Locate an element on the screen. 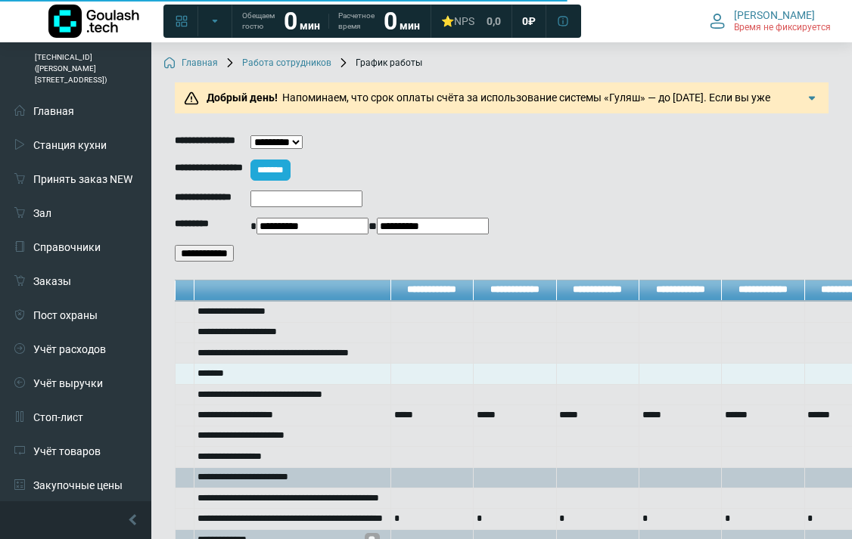  span: 0 is located at coordinates (525, 21).